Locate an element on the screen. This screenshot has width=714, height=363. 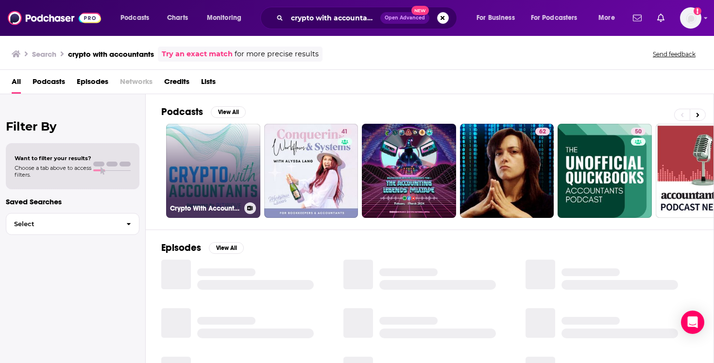
a: Charts is located at coordinates (177, 18).